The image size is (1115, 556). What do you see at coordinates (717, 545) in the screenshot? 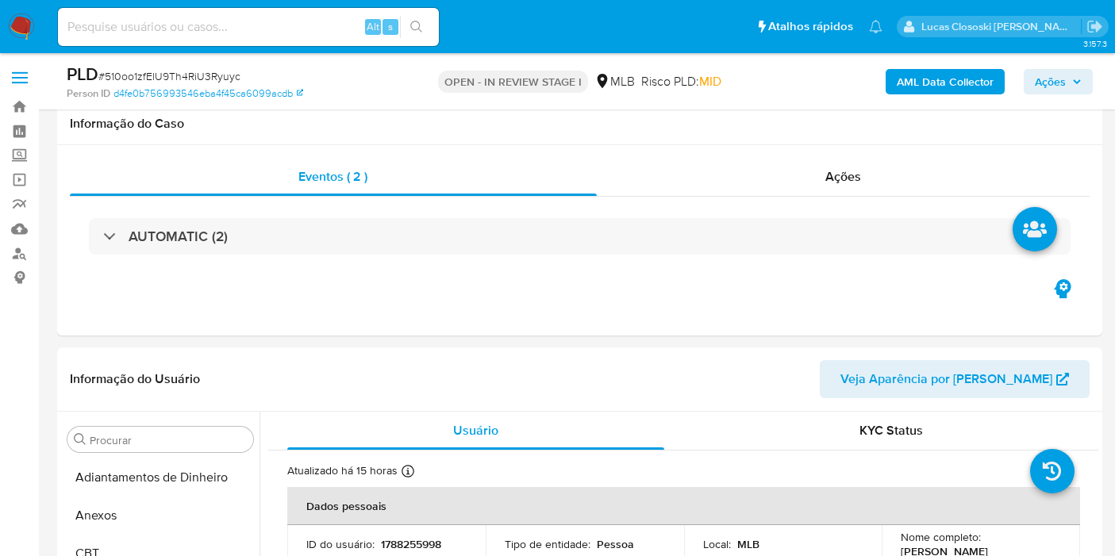
I see `p: Local :` at bounding box center [717, 545].